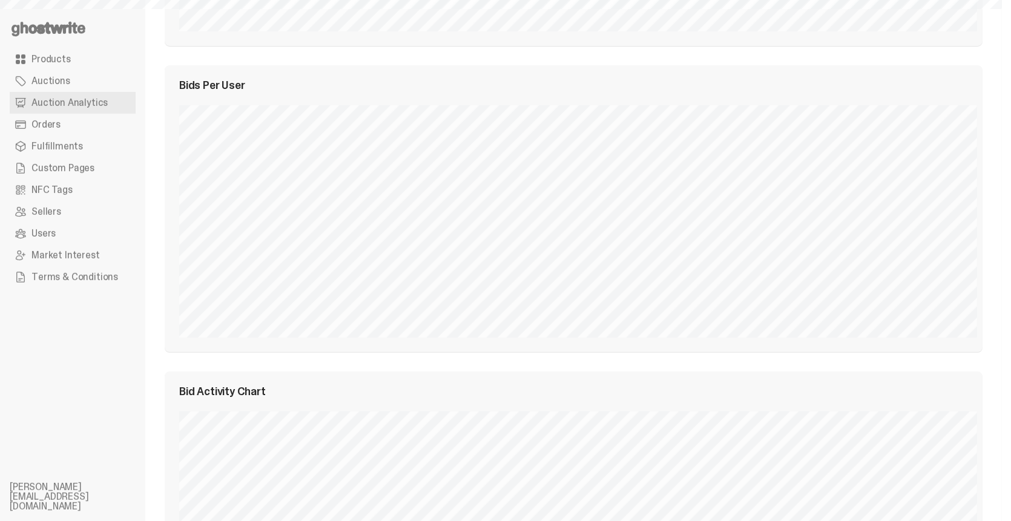 Image resolution: width=1011 pixels, height=521 pixels. I want to click on a: Auctions, so click(73, 81).